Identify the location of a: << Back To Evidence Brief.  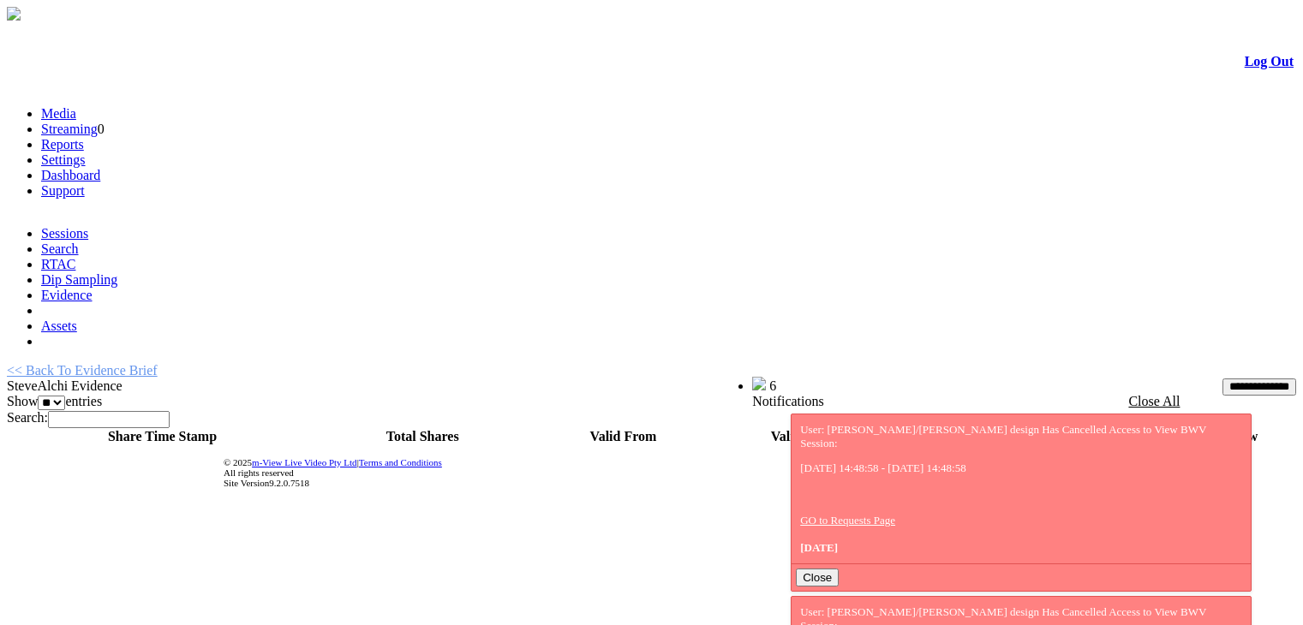
(82, 370).